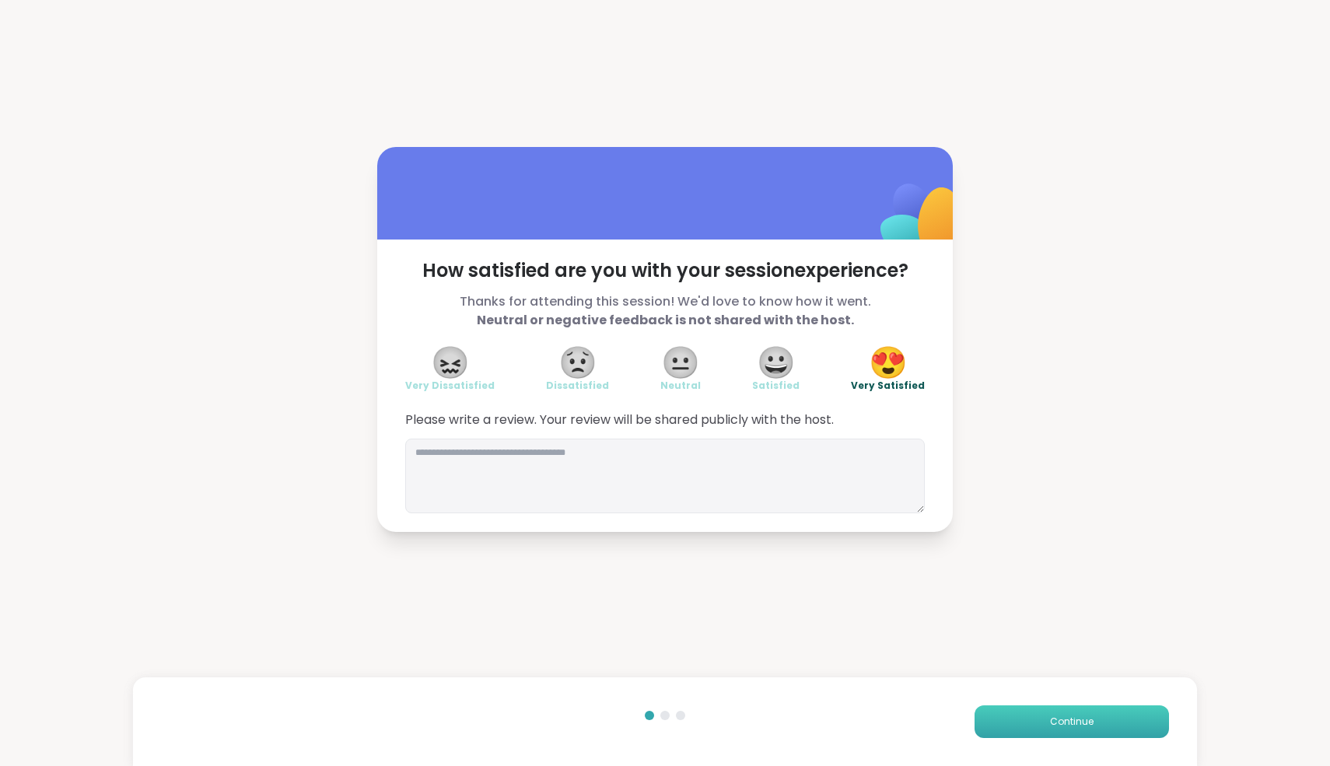  Describe the element at coordinates (665, 420) in the screenshot. I see `span: Please write a review. Your review will be shared publicly with the host.` at that location.